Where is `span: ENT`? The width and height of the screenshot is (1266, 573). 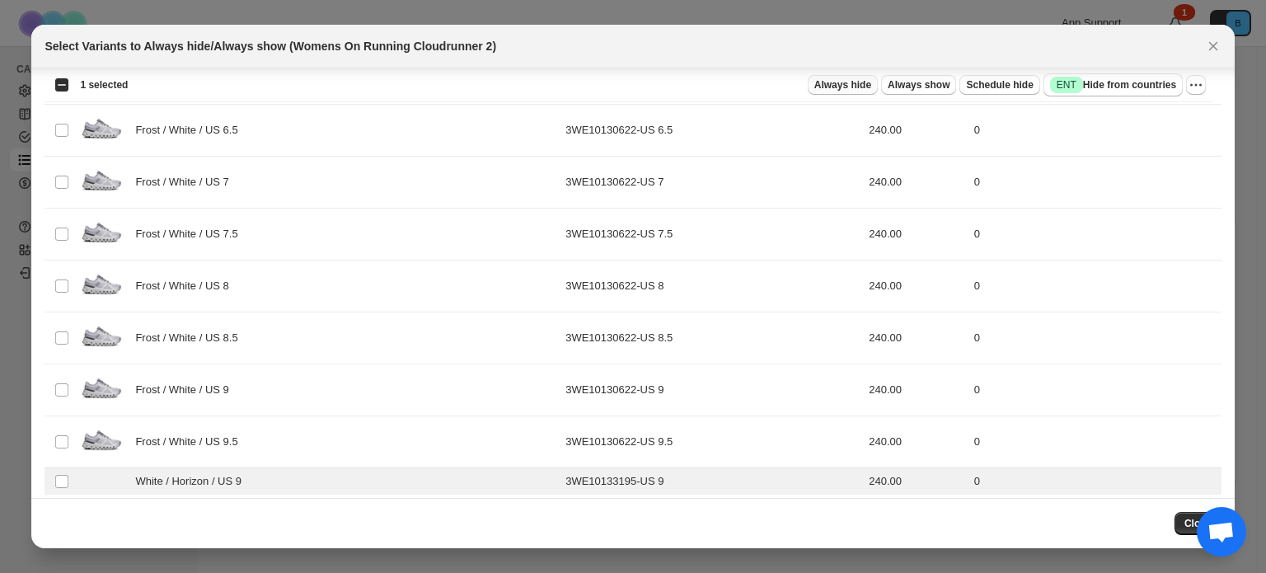 span: ENT is located at coordinates (1067, 85).